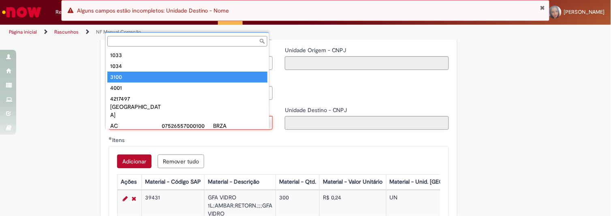 The image size is (611, 216). What do you see at coordinates (239, 126) in the screenshot?
I see `div: BRZA` at bounding box center [239, 126].